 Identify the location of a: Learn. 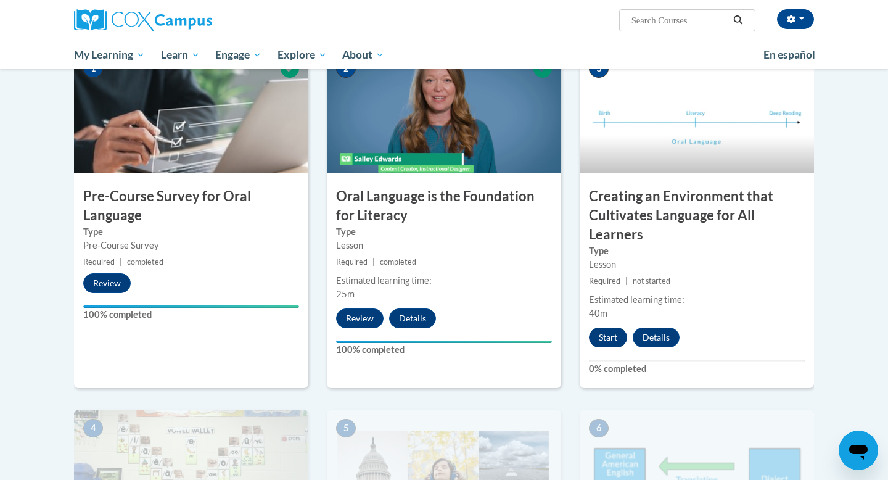
(180, 55).